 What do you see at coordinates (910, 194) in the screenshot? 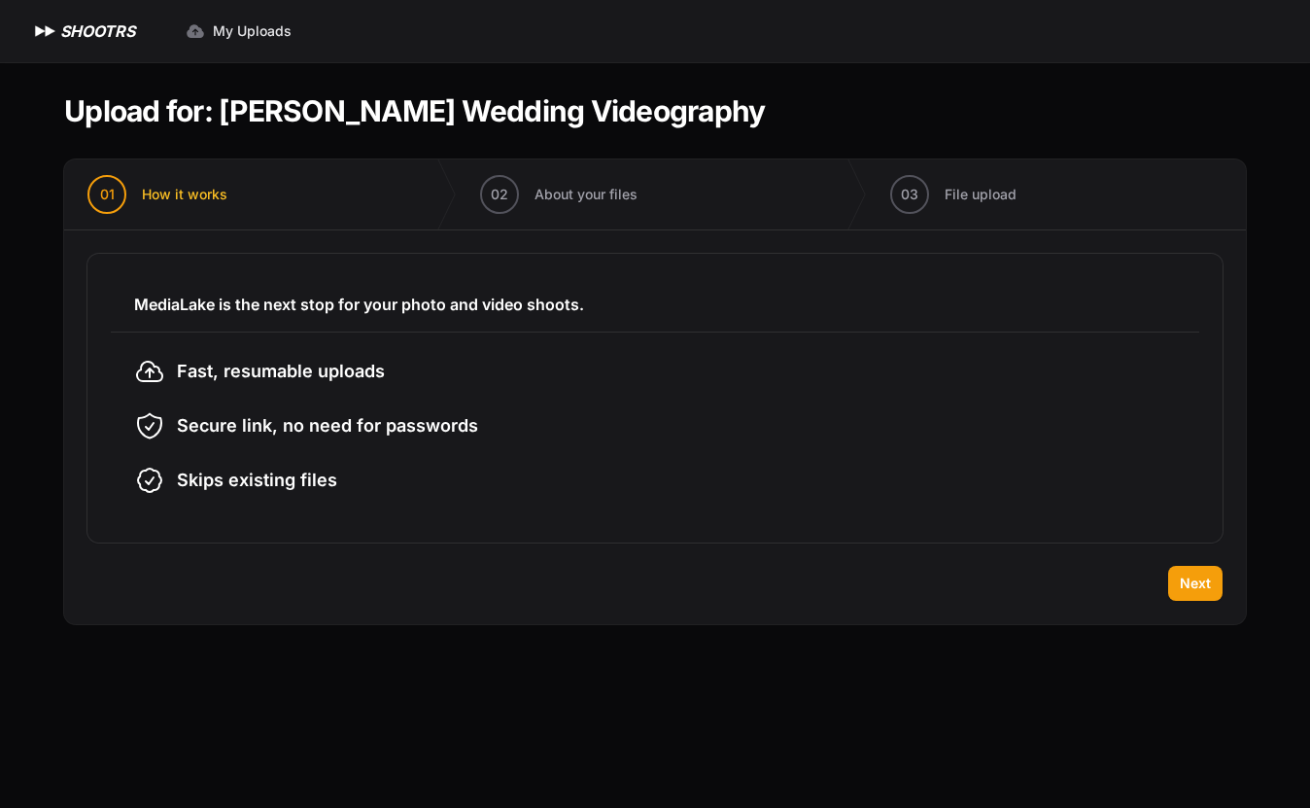
I see `span: 03` at bounding box center [910, 194].